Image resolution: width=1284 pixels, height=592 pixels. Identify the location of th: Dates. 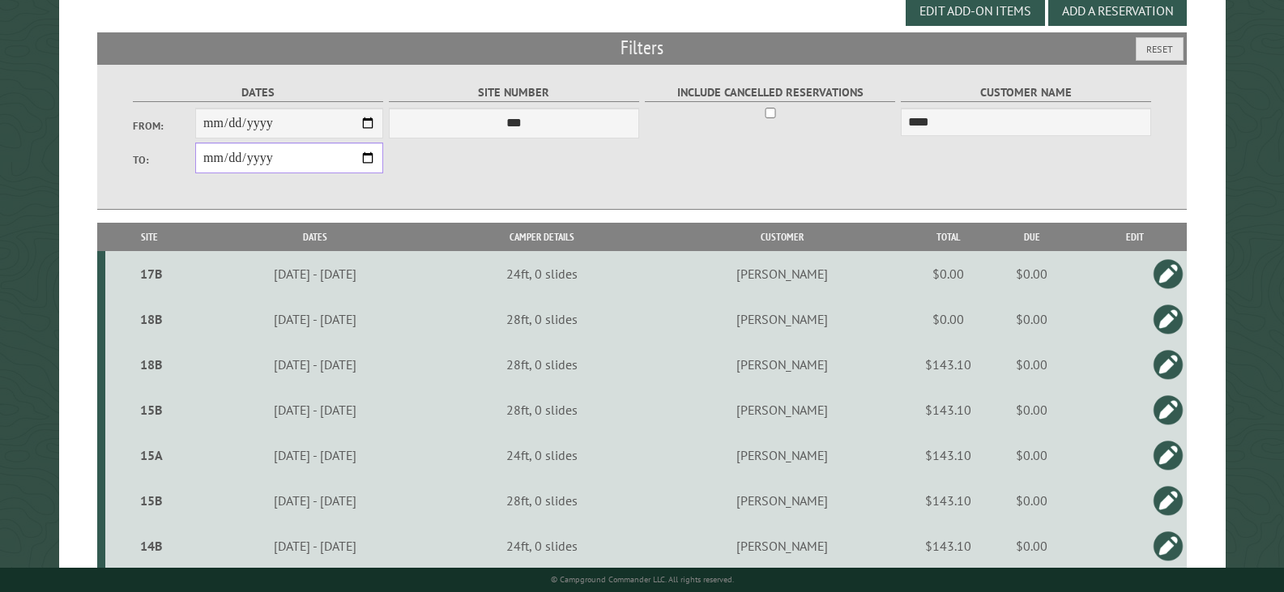
(315, 237).